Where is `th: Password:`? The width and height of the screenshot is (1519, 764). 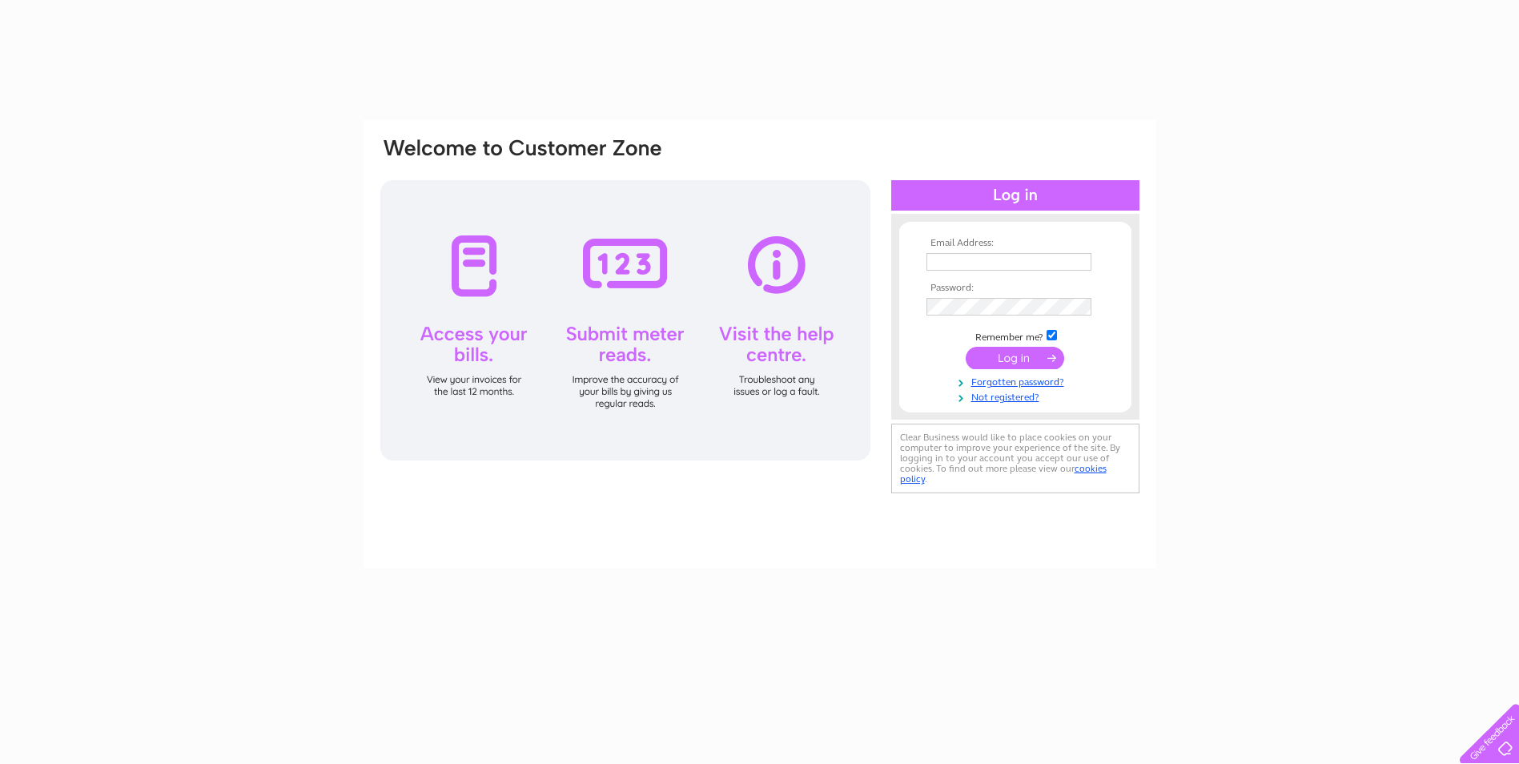 th: Password: is located at coordinates (1016, 288).